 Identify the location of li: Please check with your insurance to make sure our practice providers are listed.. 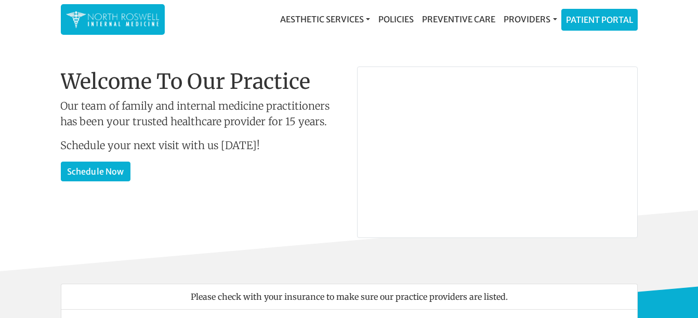
(349, 297).